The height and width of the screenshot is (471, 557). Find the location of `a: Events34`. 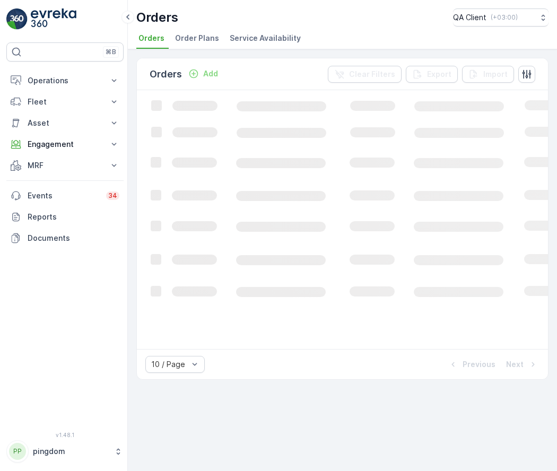

a: Events34 is located at coordinates (65, 196).